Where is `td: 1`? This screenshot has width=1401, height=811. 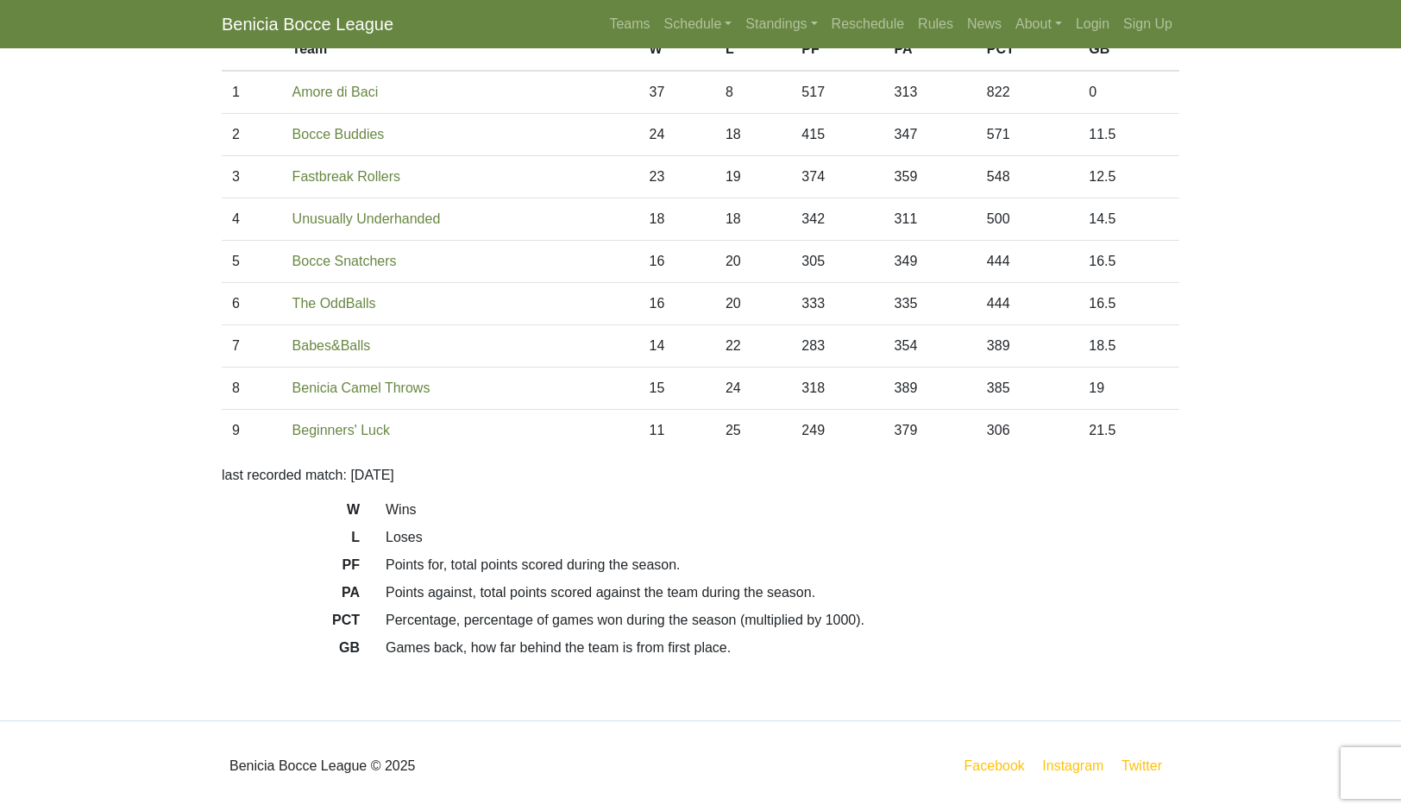 td: 1 is located at coordinates (252, 92).